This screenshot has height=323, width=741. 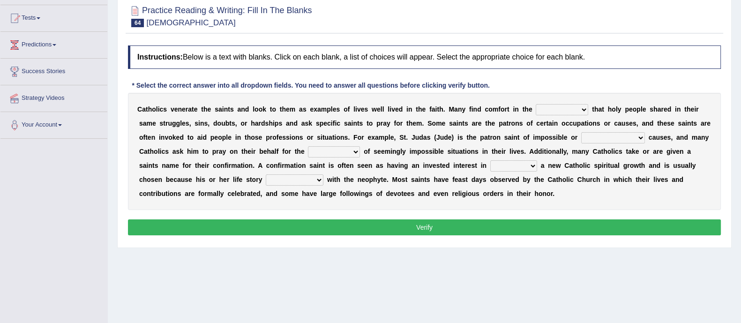 I want to click on a: Tests, so click(x=54, y=17).